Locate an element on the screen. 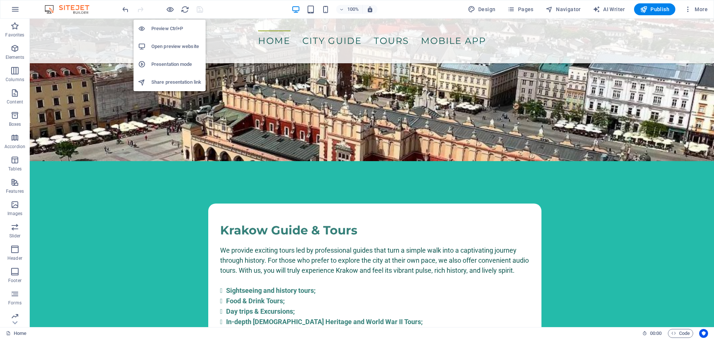  h6: Open preview website is located at coordinates (176, 47).